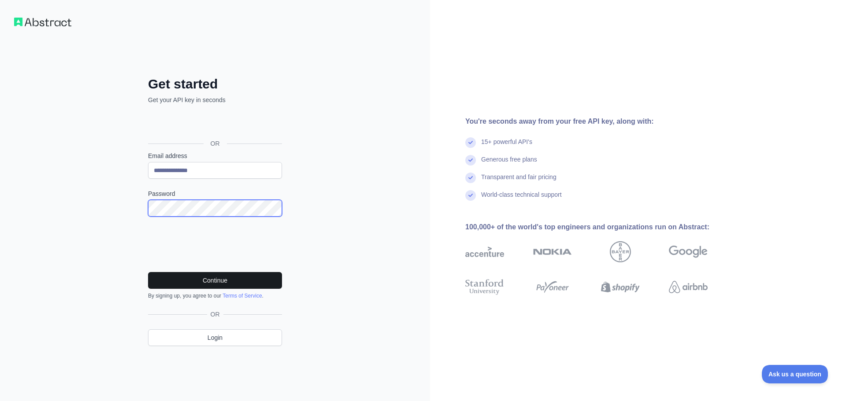 This screenshot has width=846, height=401. I want to click on img: nokia, so click(552, 252).